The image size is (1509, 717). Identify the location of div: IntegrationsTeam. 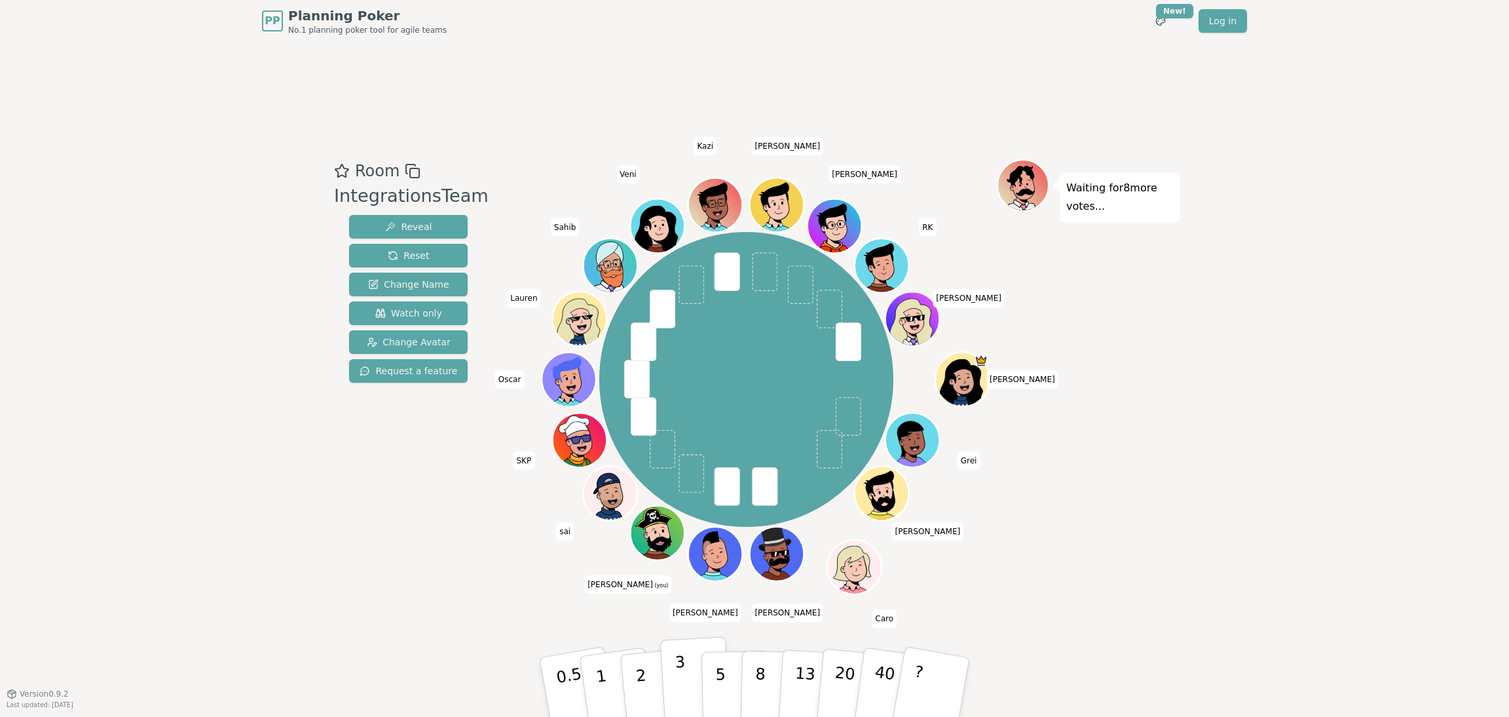
(411, 196).